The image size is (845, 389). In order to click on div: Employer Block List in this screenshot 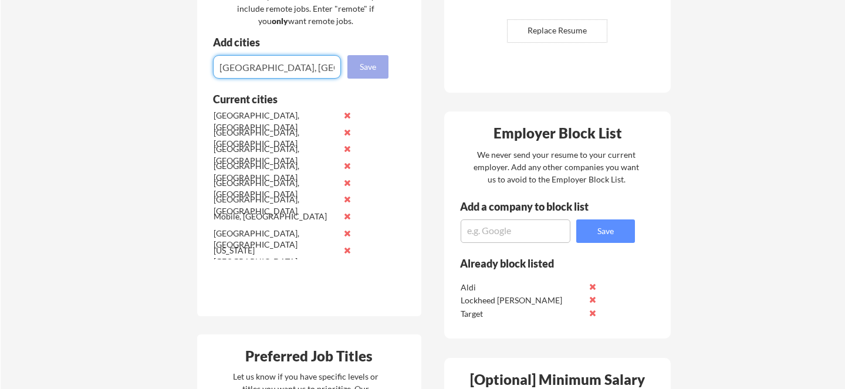, I will do `click(558, 133)`.